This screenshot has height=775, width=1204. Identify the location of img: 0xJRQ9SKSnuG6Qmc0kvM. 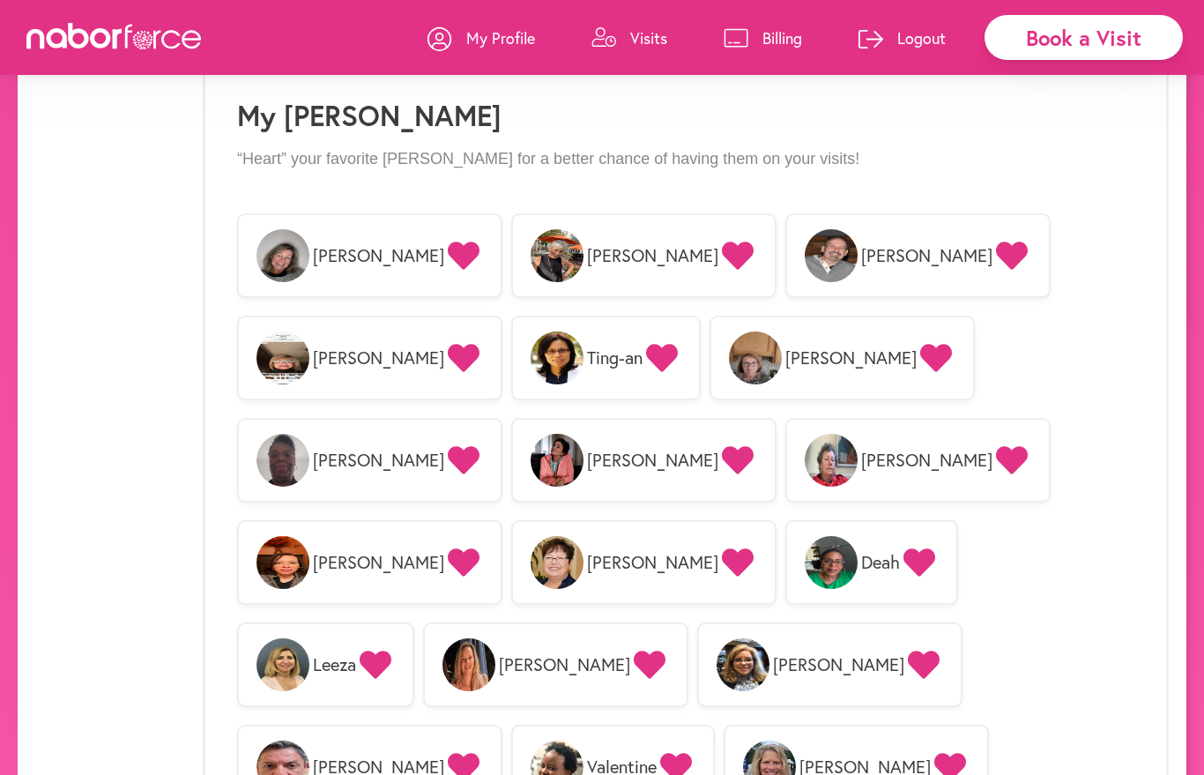
(283, 562).